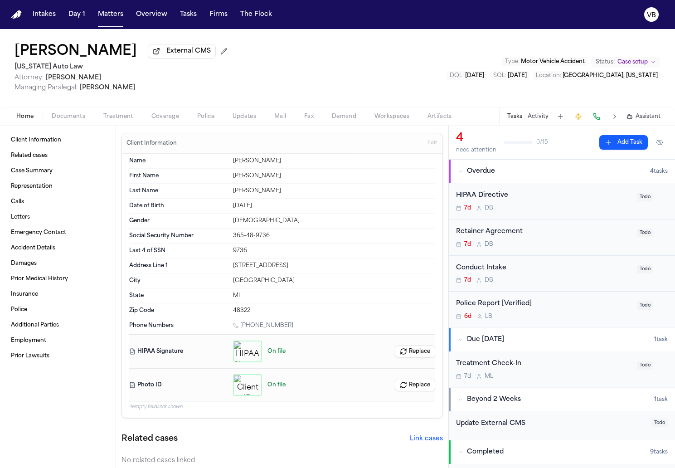 The height and width of the screenshot is (468, 675). I want to click on div: Open task: Conduct Intake, so click(562, 274).